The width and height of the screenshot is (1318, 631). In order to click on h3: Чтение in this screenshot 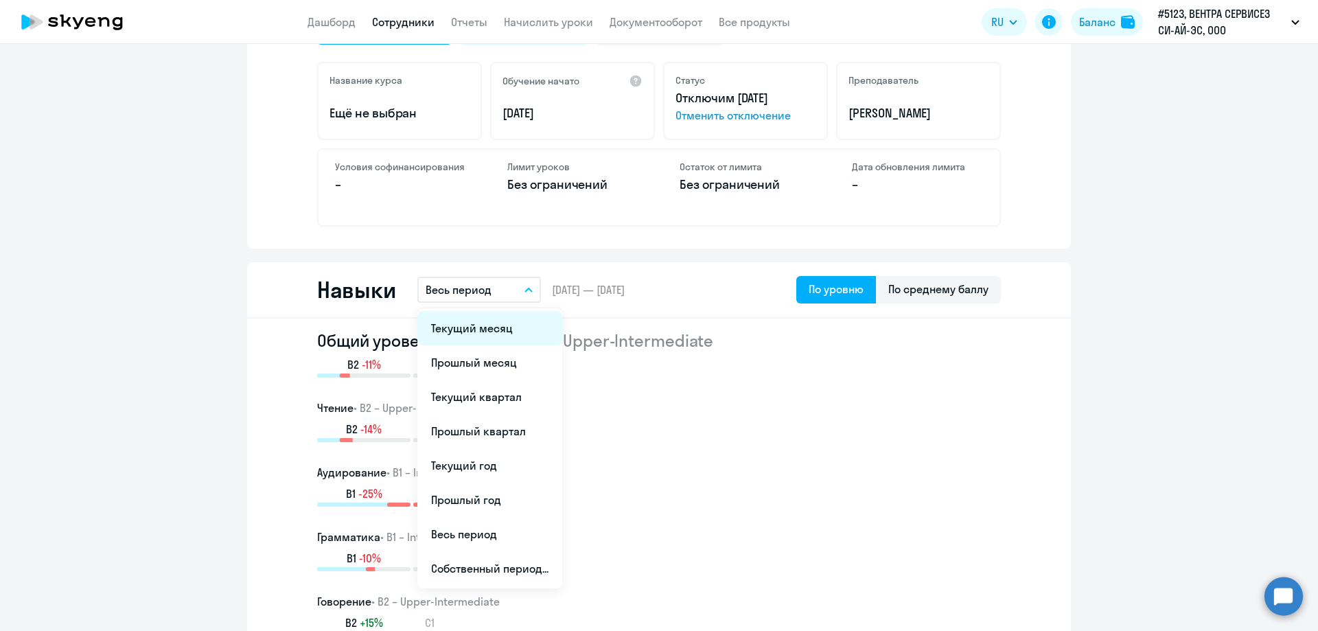, I will do `click(659, 408)`.